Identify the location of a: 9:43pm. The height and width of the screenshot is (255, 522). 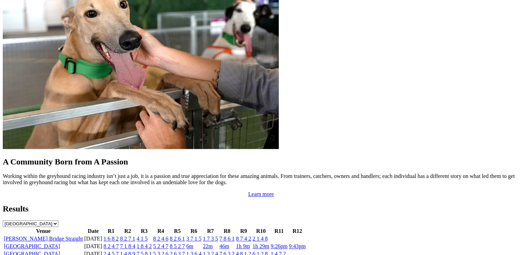
(297, 246).